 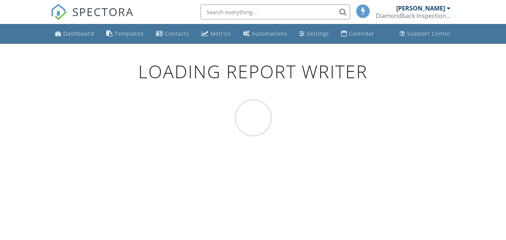 What do you see at coordinates (79, 33) in the screenshot?
I see `div: Dashboard` at bounding box center [79, 33].